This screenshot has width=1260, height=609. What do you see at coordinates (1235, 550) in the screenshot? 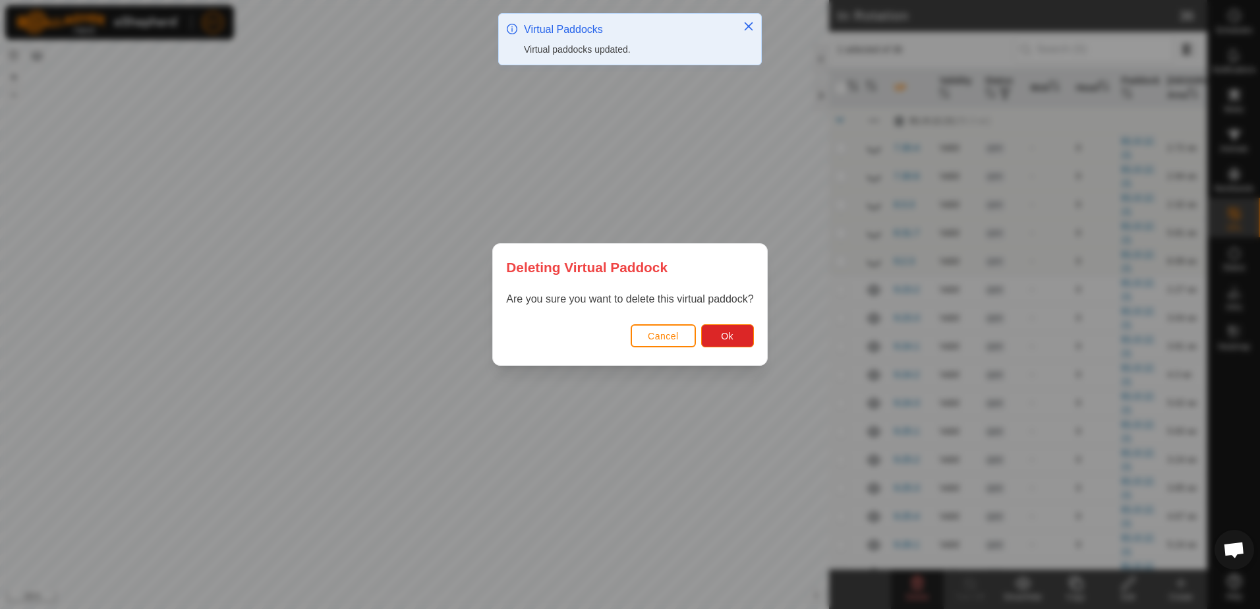
I see `div: Open chat` at bounding box center [1235, 550].